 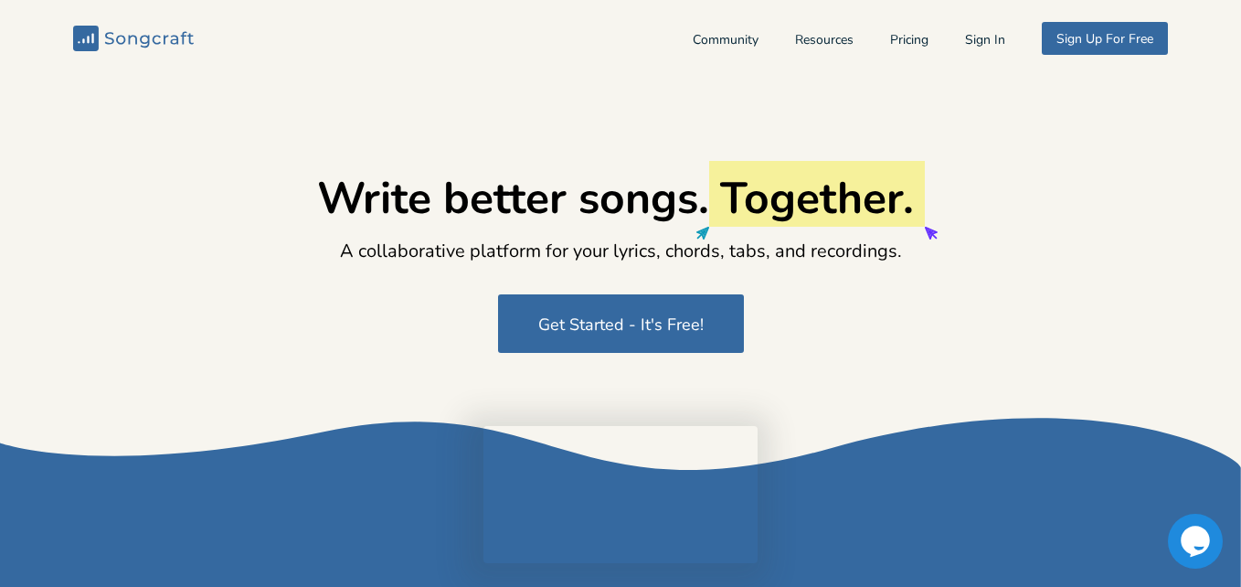 What do you see at coordinates (620, 199) in the screenshot?
I see `h1: Write better songs.` at bounding box center [620, 199].